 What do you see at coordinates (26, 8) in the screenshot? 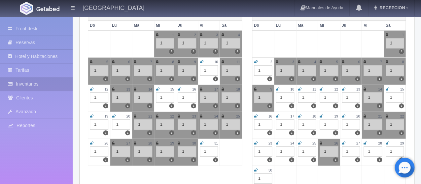
I see `img: Getabed` at bounding box center [26, 8].